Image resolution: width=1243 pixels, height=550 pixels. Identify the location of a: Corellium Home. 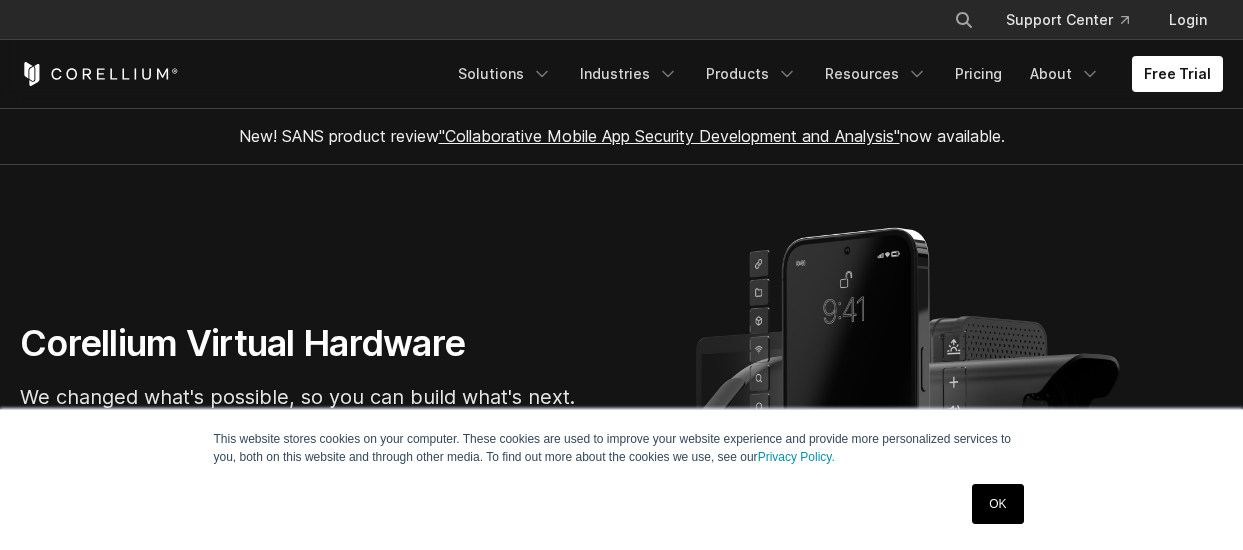
(99, 74).